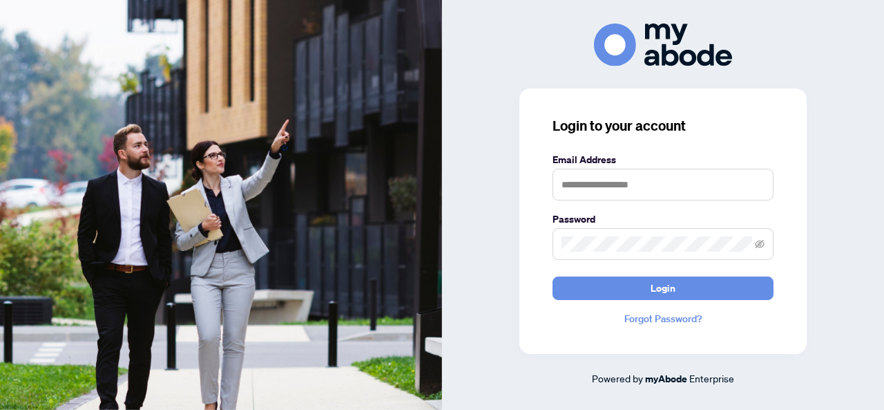 This screenshot has height=410, width=884. I want to click on span: Powered by, so click(618, 378).